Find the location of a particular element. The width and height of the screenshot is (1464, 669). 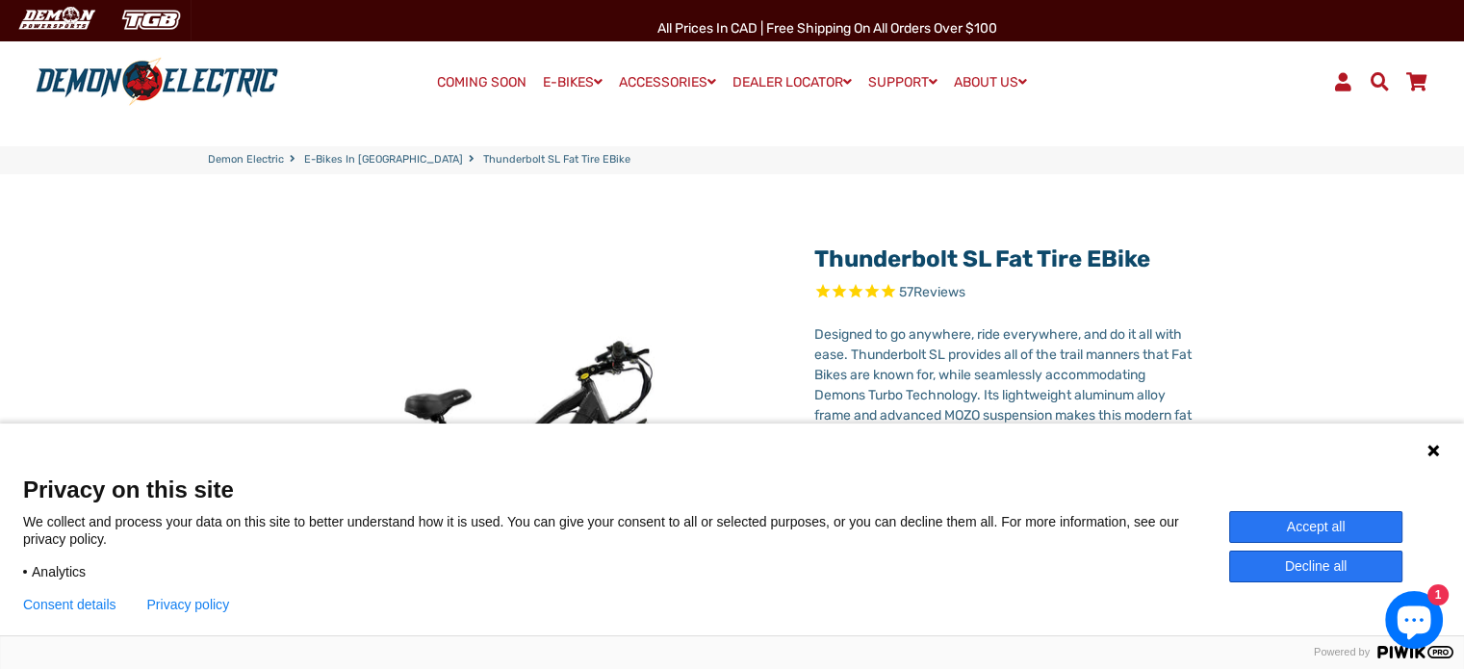

img: Demon Electric logo is located at coordinates (157, 82).